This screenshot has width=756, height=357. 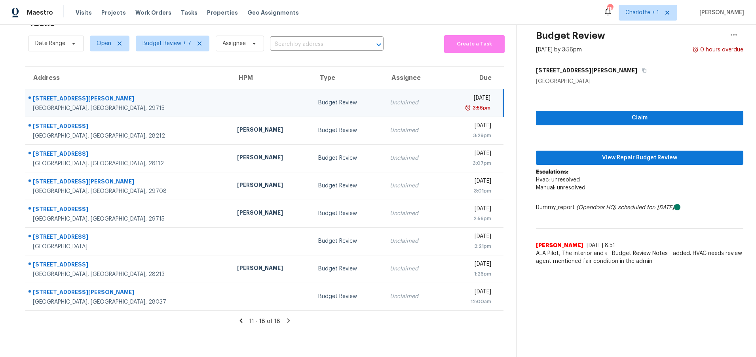 What do you see at coordinates (315, 44) in the screenshot?
I see `input: Search by address` at bounding box center [315, 44].